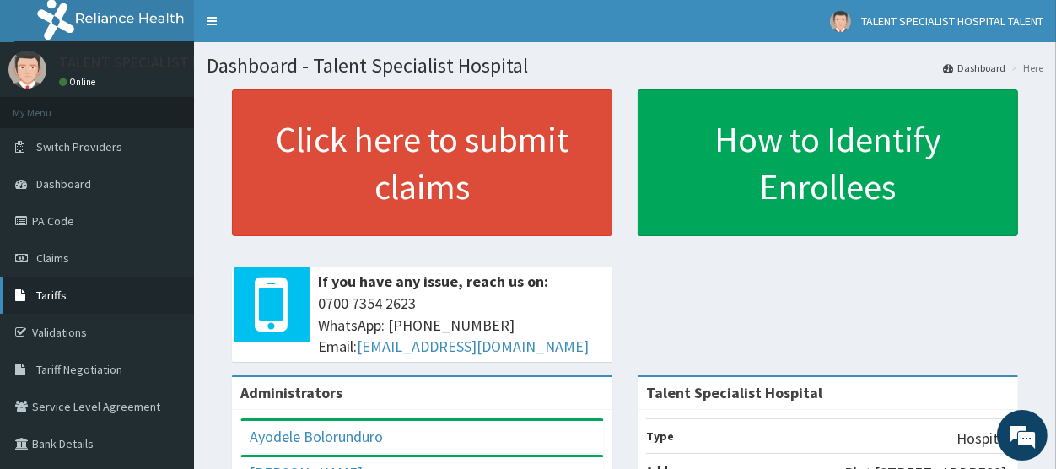  Describe the element at coordinates (433, 281) in the screenshot. I see `b: If you have any issue, reach us on:` at that location.